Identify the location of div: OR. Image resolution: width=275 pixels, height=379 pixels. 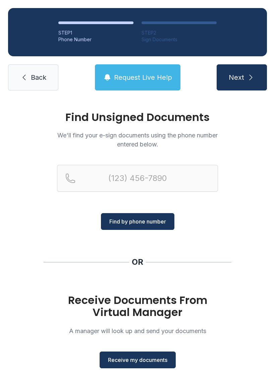
(137, 262).